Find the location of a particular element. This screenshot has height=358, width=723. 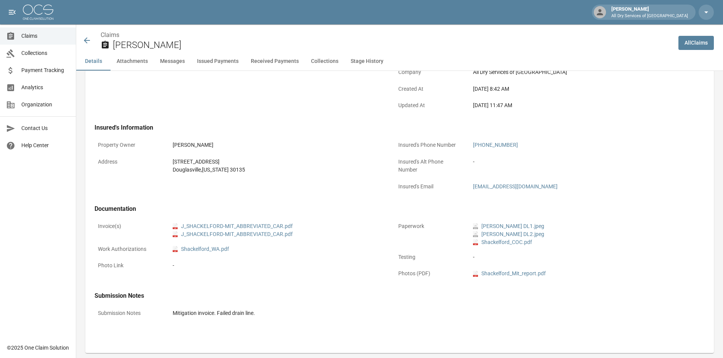

a: pdfShackelford_COC.pdf is located at coordinates (502, 242).